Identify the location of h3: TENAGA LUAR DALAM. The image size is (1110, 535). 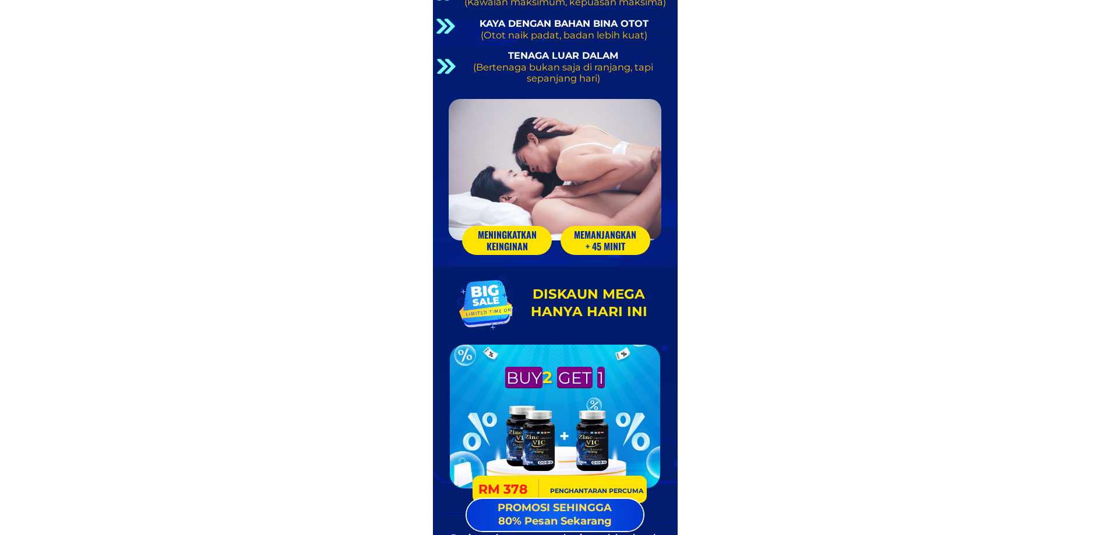
(563, 67).